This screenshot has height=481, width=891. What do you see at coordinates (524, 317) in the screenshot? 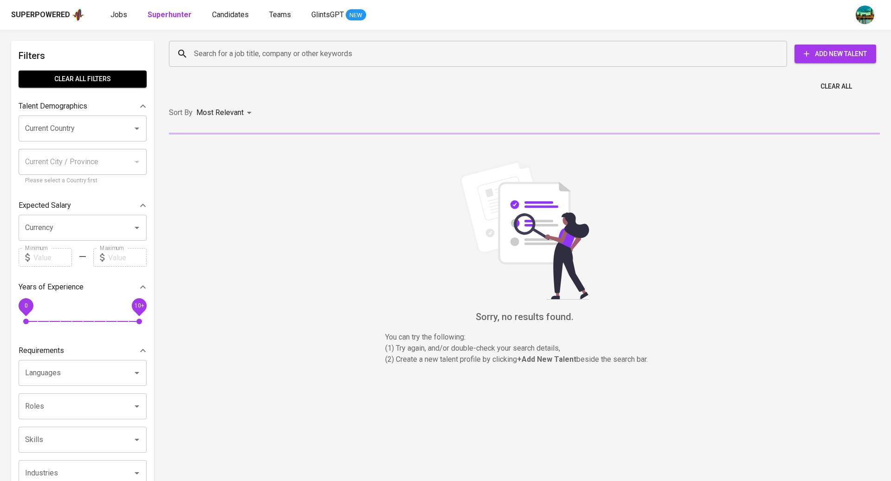
I see `h6: Sorry, no results found.` at bounding box center [524, 317].